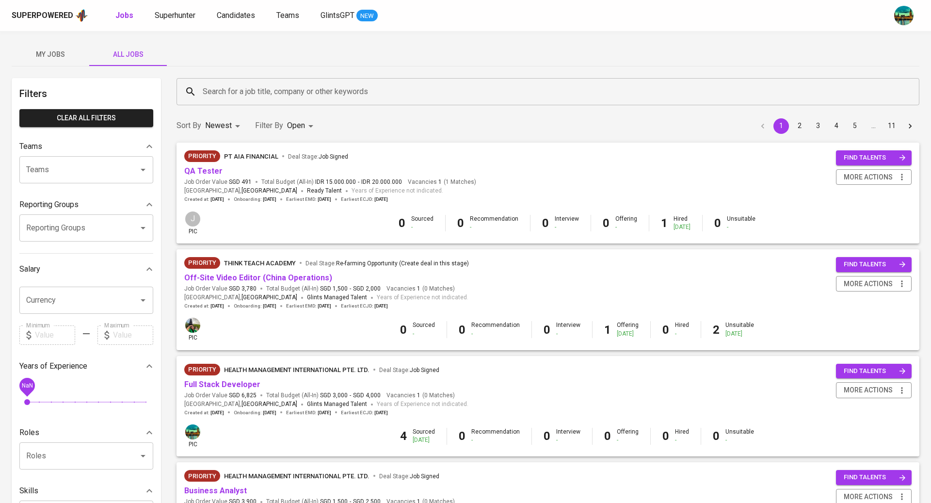  I want to click on a: Business Analyst, so click(215, 490).